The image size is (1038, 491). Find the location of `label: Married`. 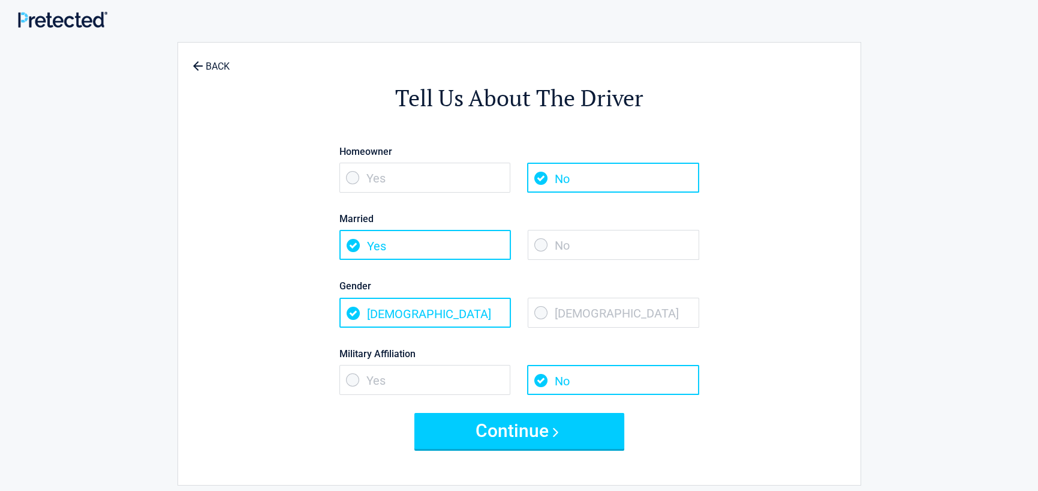

label: Married is located at coordinates (520, 218).